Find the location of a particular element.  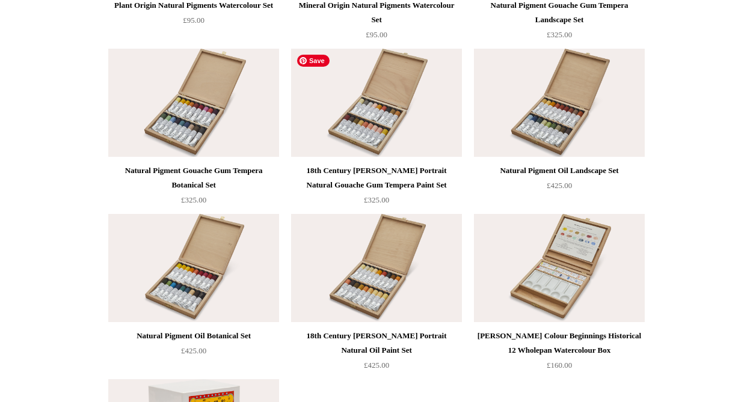

a: Natural Pigment Oil Landscape Set Natural Pigment Oil Landscape Set is located at coordinates (559, 103).